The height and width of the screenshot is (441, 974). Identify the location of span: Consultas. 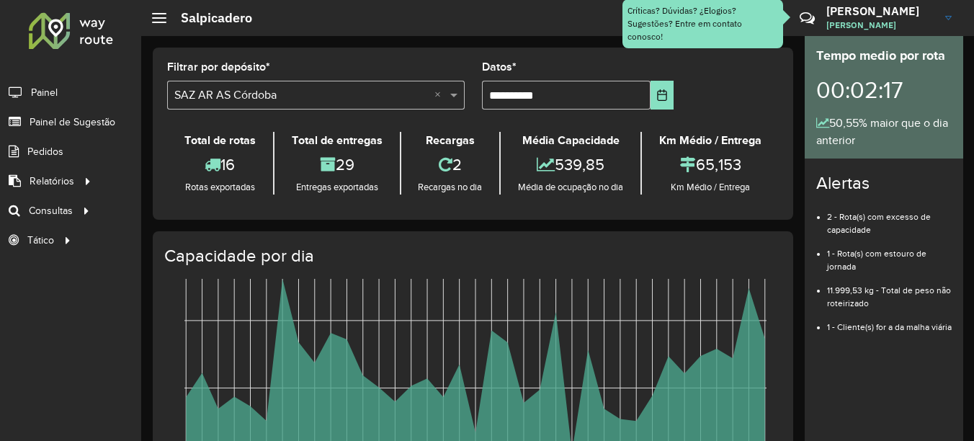
(50, 210).